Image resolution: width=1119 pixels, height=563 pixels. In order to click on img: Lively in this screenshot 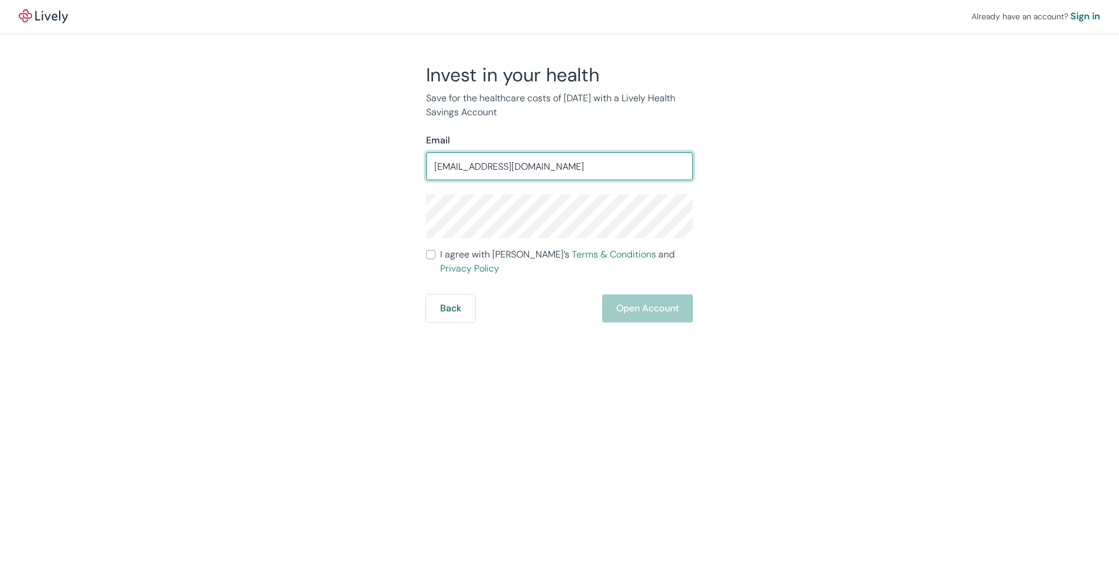, I will do `click(43, 16)`.